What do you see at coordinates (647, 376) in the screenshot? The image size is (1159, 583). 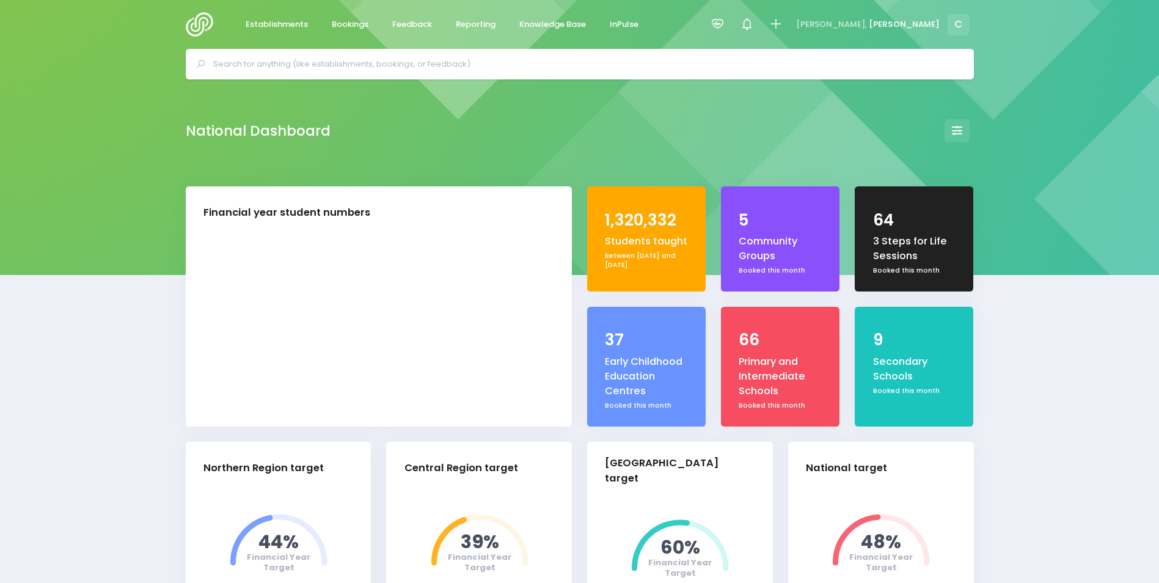 I see `div: Early Childhood Education Centres` at bounding box center [647, 376].